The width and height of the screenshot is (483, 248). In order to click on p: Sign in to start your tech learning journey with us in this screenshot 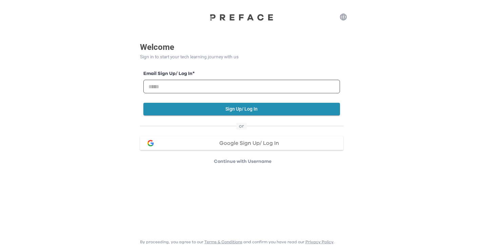, I will do `click(242, 57)`.